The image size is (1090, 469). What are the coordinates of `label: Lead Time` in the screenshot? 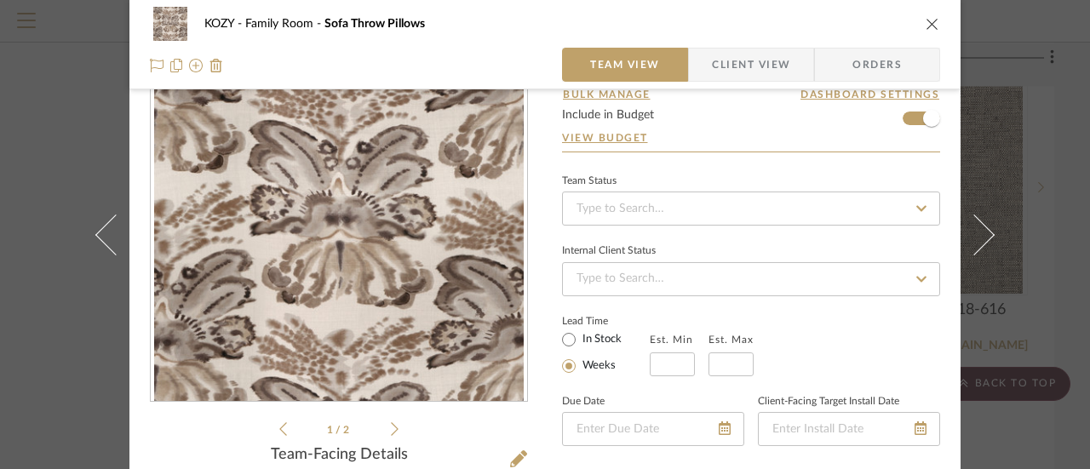 It's located at (606, 321).